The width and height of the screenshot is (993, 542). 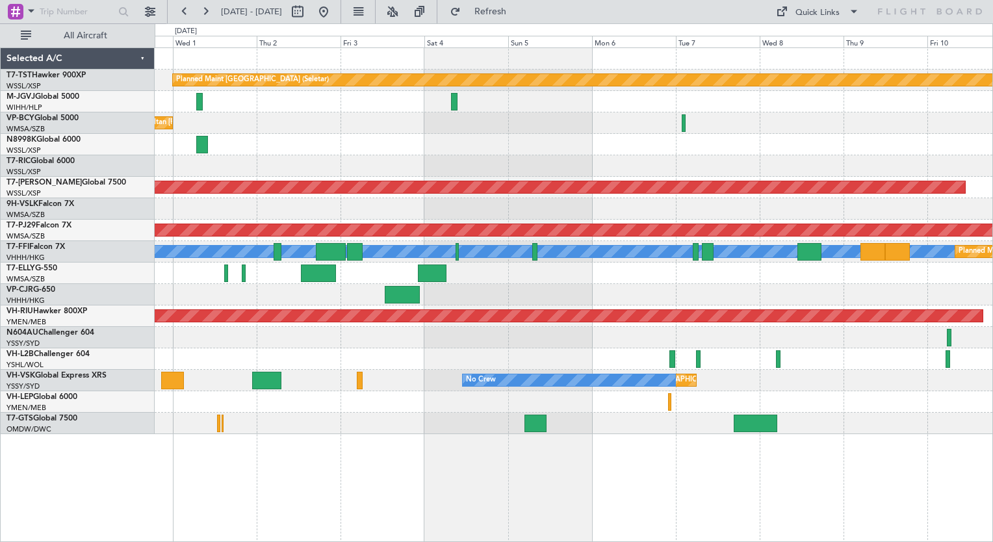 What do you see at coordinates (57, 376) in the screenshot?
I see `a: VH-VSKGlobal Express XRS` at bounding box center [57, 376].